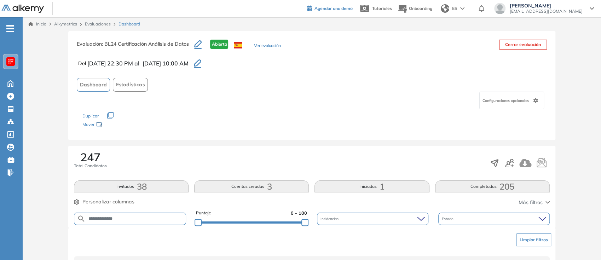  I want to click on img: https://assets.alkemy.org/workspaces/620/d203e0be-08f6-444b-9eae-a92d815a506f.png, so click(11, 62).